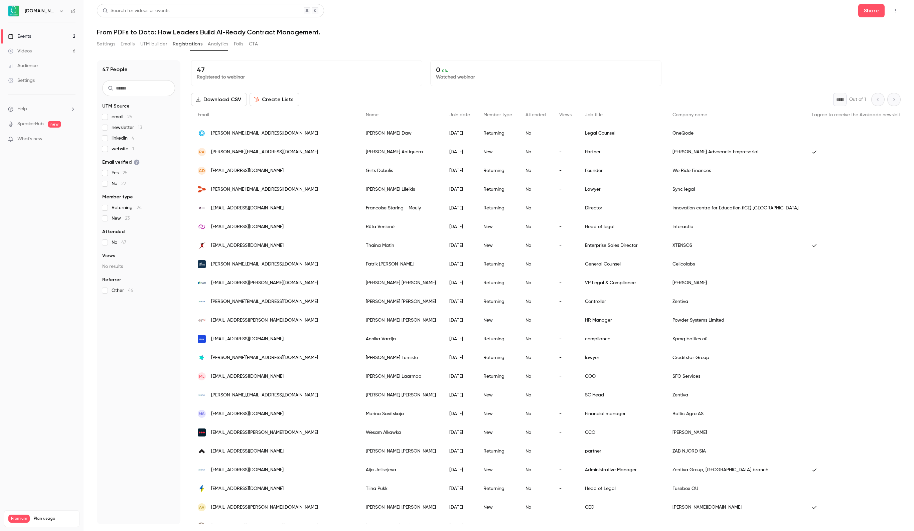 Image resolution: width=914 pixels, height=531 pixels. I want to click on span: email, so click(122, 117).